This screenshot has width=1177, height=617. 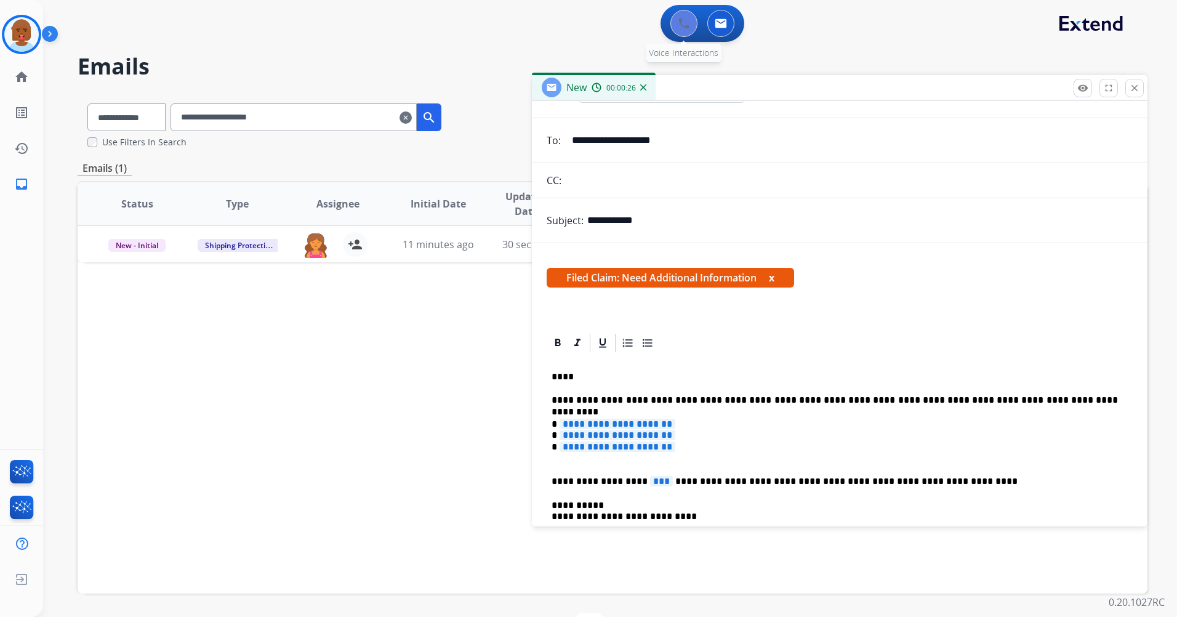 What do you see at coordinates (22, 148) in the screenshot?
I see `mat-icon: history` at bounding box center [22, 148].